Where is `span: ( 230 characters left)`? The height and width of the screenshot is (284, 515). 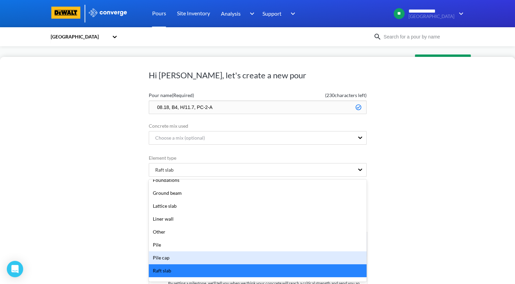
span: ( 230 characters left) is located at coordinates (312, 95).